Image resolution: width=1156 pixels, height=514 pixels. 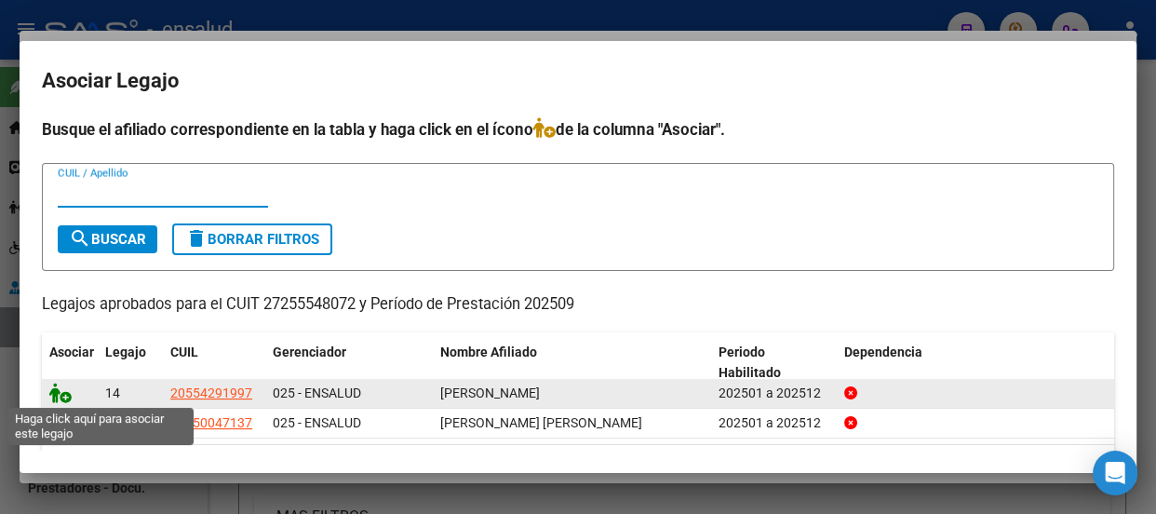 What do you see at coordinates (578, 468) in the screenshot?
I see `div: 2 registros` at bounding box center [578, 468].